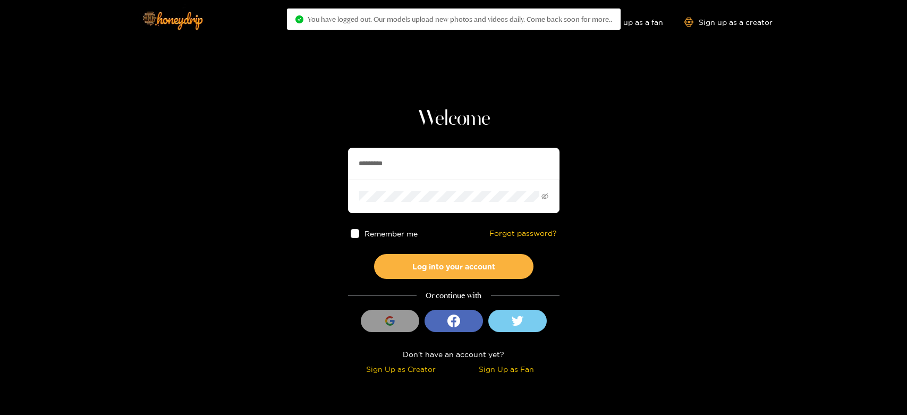 This screenshot has height=415, width=907. I want to click on span: Remember me, so click(391, 233).